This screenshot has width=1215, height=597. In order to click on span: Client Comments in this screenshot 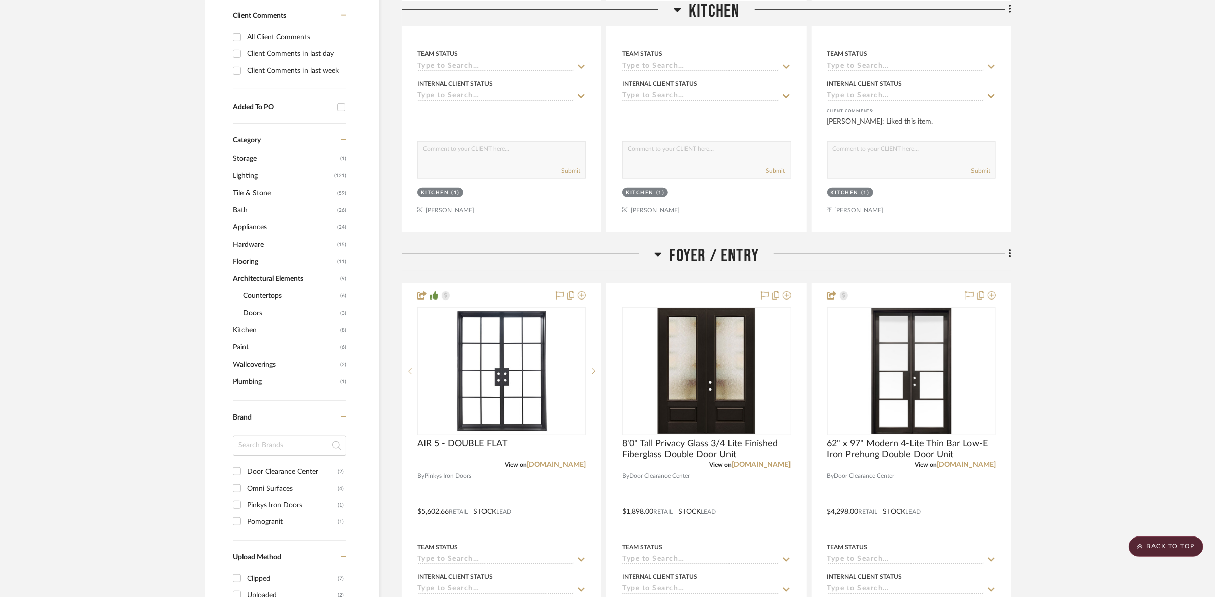, I will do `click(260, 16)`.